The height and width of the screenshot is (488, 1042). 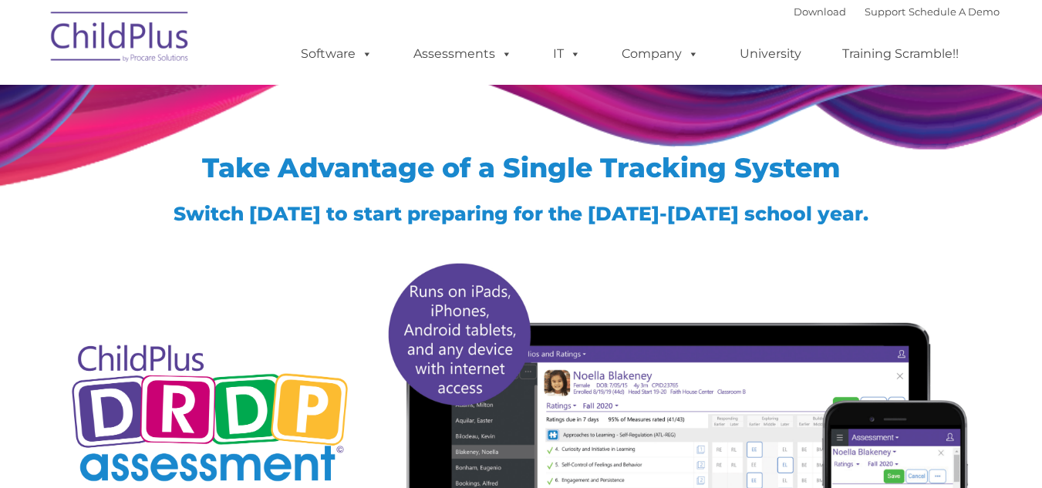 I want to click on a: Software, so click(x=336, y=54).